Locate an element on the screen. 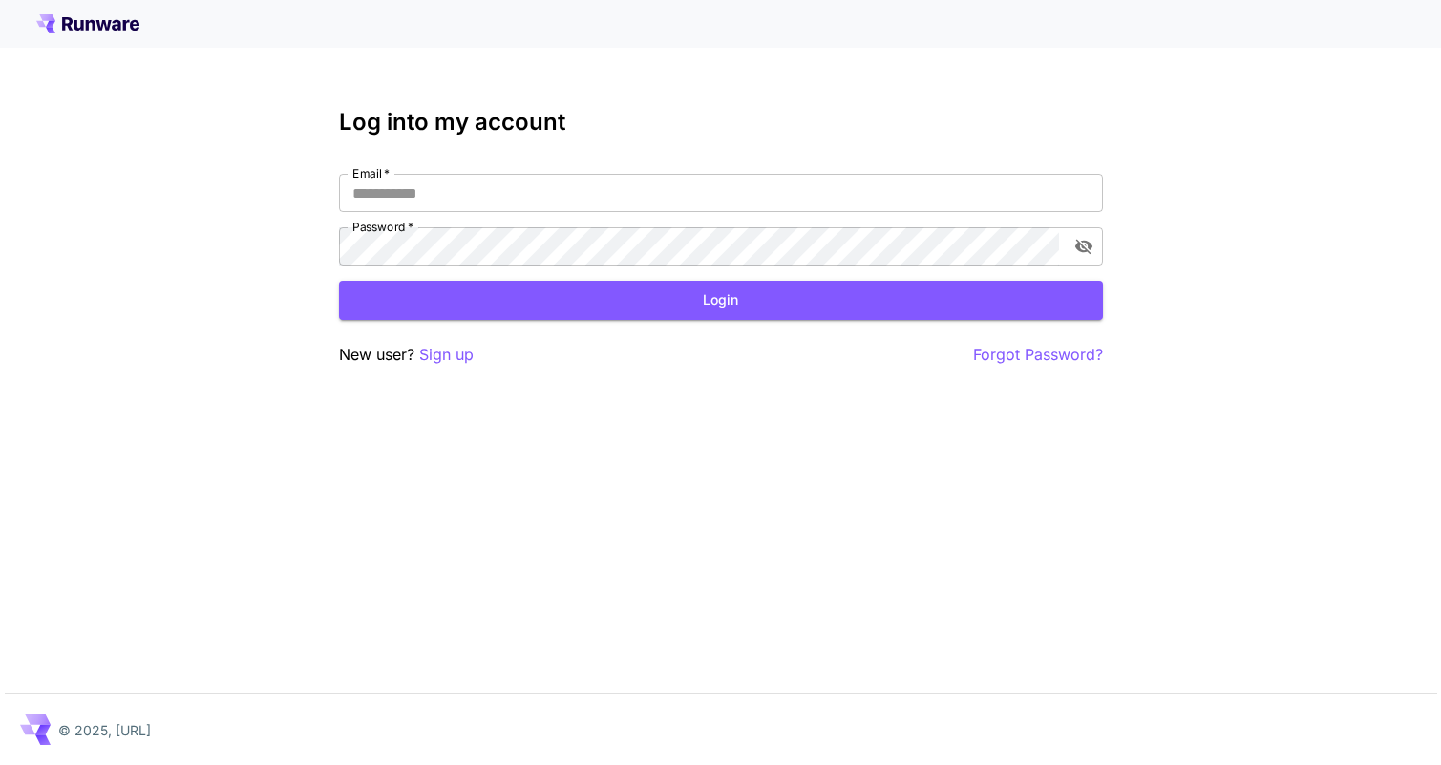  p: Sign up is located at coordinates (446, 354).